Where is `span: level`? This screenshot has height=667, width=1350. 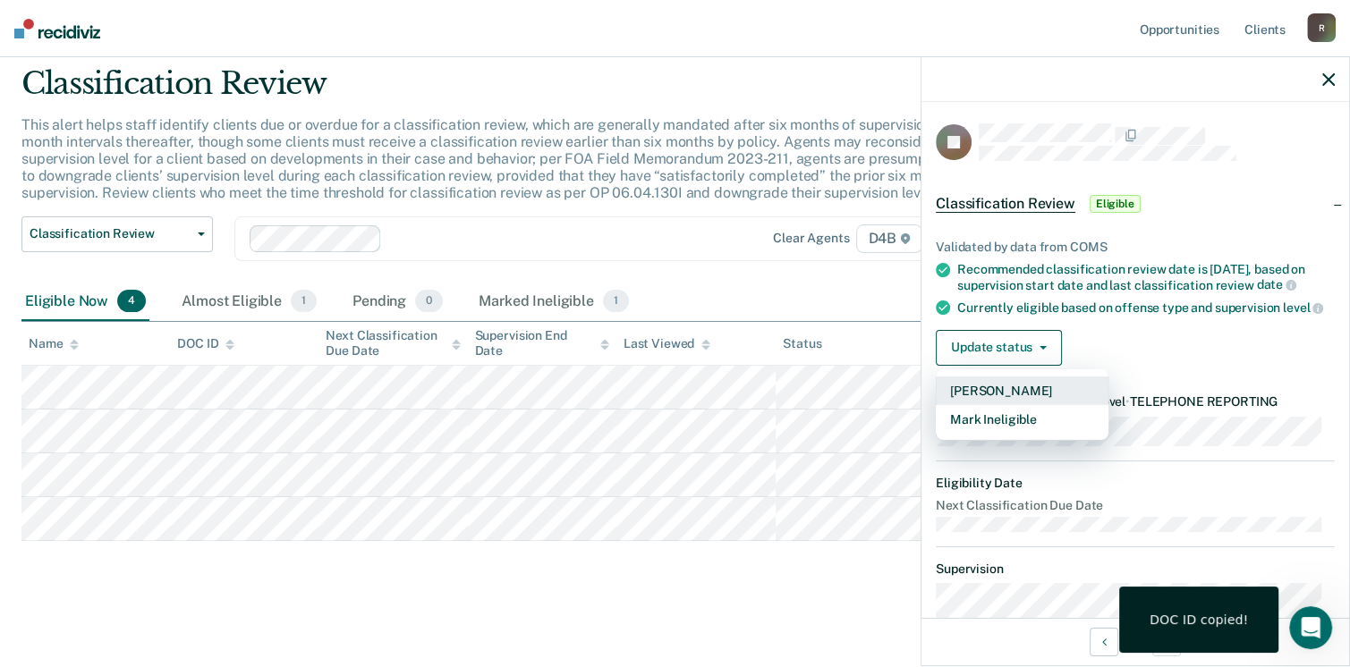 span: level is located at coordinates (1302, 308).